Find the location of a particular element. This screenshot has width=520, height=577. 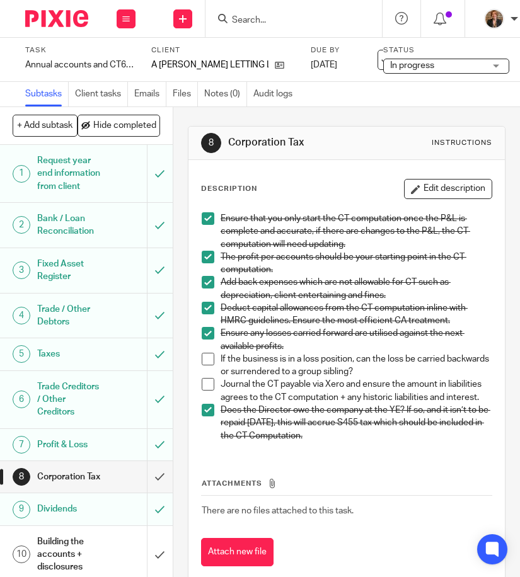

a: Files is located at coordinates (185, 94).